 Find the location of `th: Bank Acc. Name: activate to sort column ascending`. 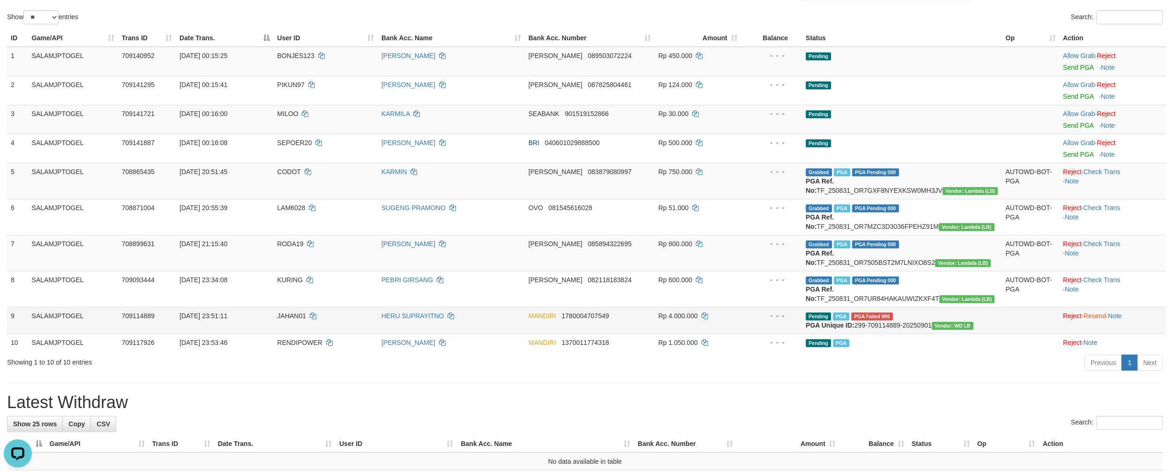

th: Bank Acc. Name: activate to sort column ascending is located at coordinates (451, 38).